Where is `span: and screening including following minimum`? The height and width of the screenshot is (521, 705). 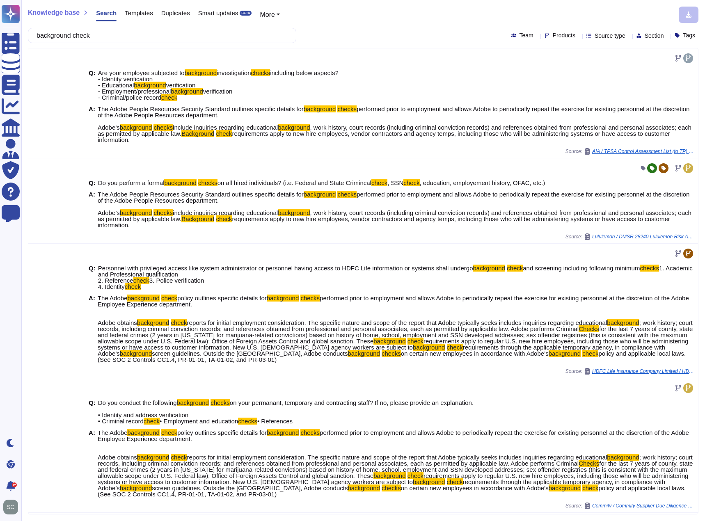 span: and screening including following minimum is located at coordinates (581, 268).